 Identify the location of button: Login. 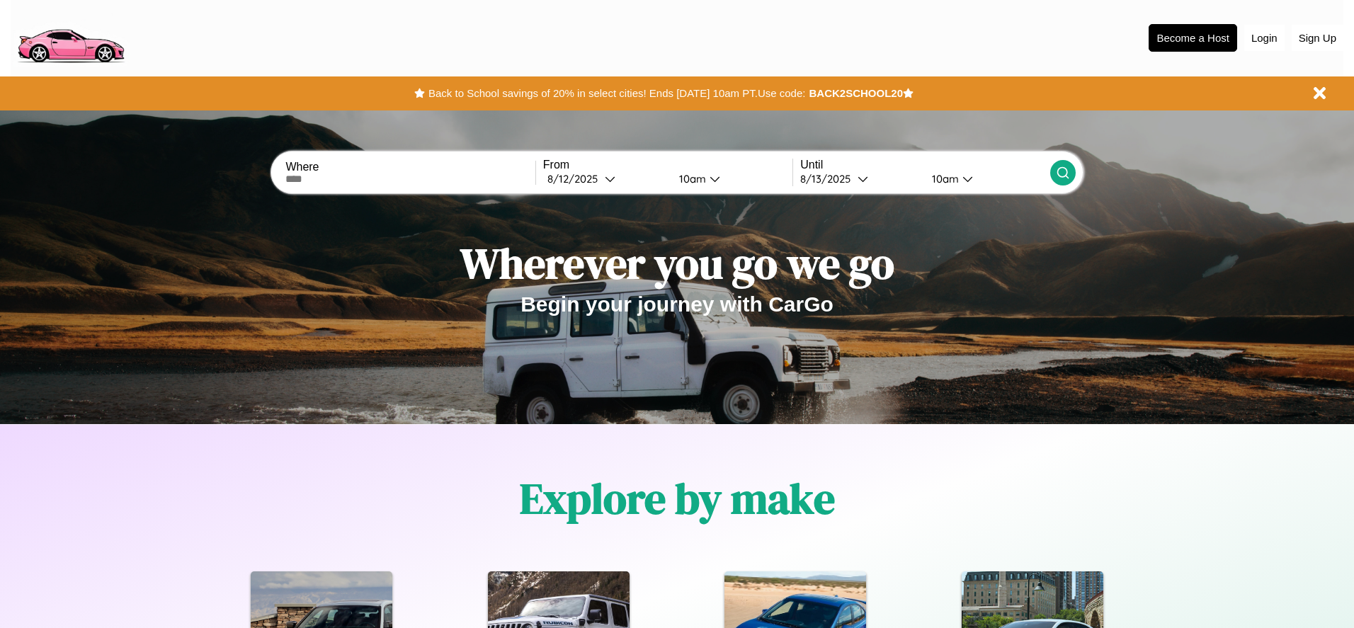
(1264, 38).